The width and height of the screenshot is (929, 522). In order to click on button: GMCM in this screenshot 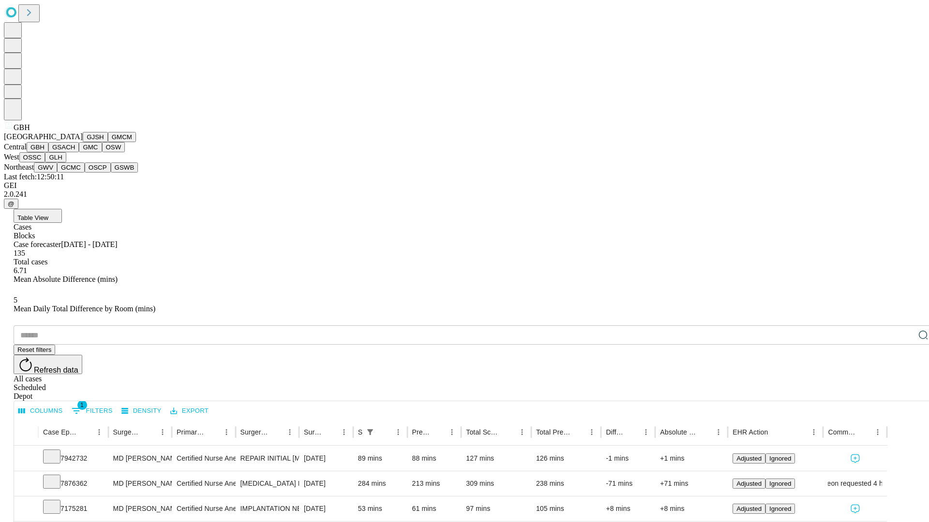, I will do `click(122, 137)`.